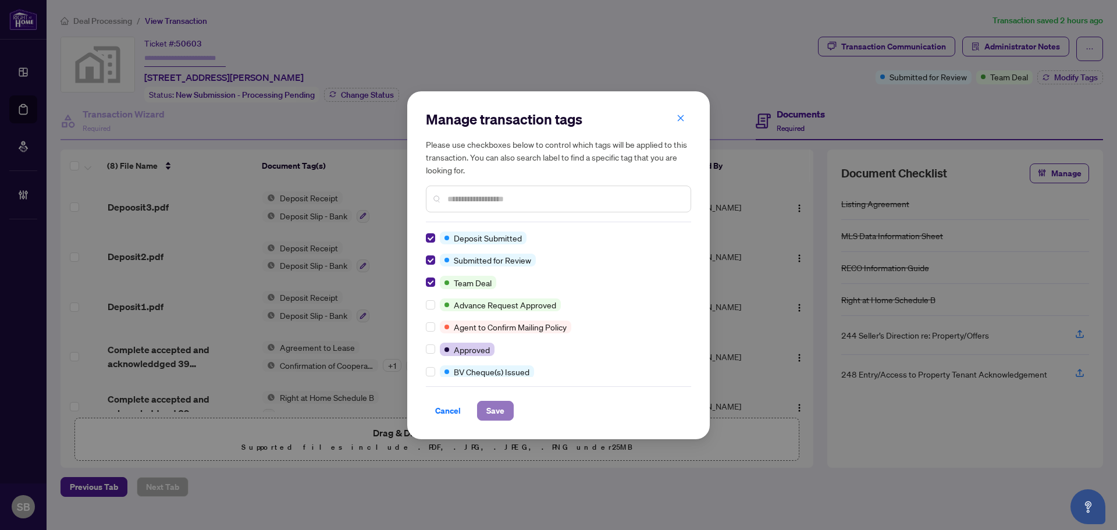 The height and width of the screenshot is (530, 1117). Describe the element at coordinates (559, 157) in the screenshot. I see `h5: Please use checkboxes below to control which tags will be applied to this transaction. You can al...` at that location.